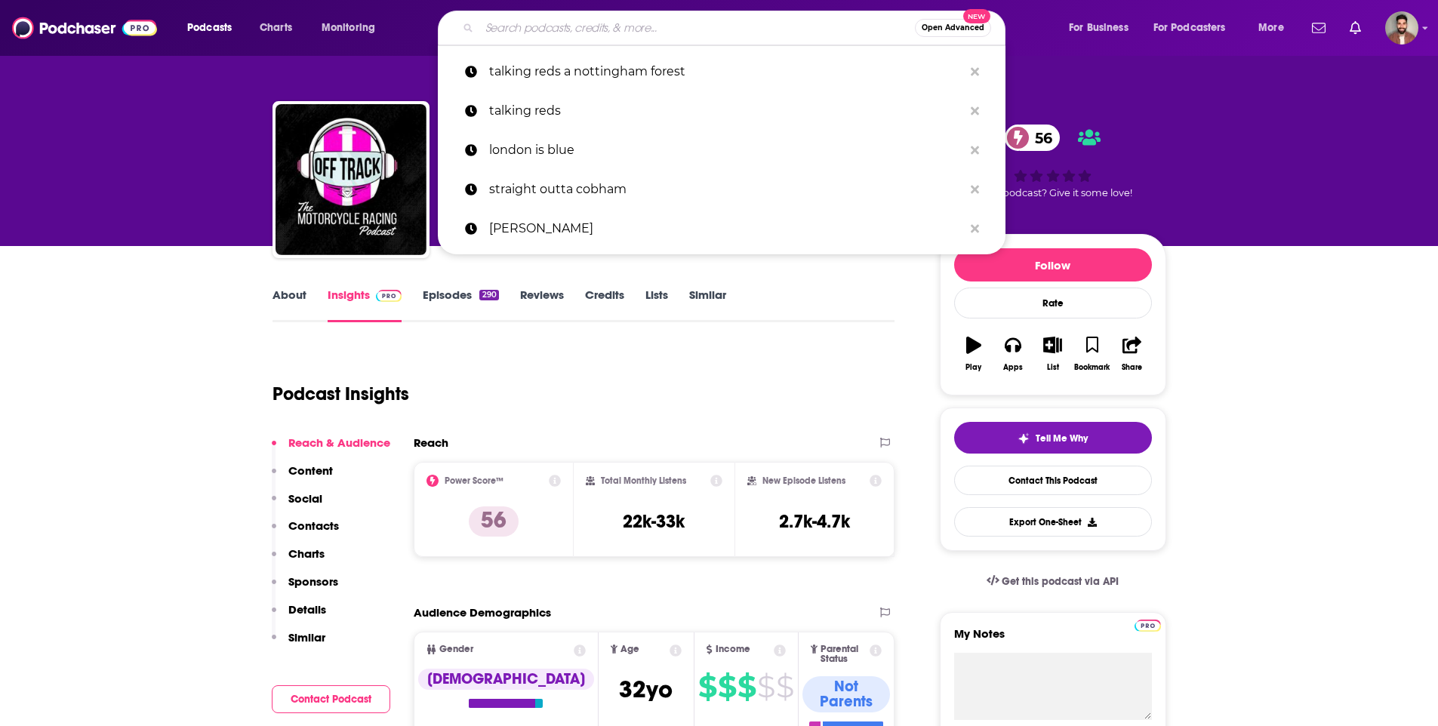 This screenshot has height=726, width=1438. Describe the element at coordinates (297, 505) in the screenshot. I see `button: Social` at that location.